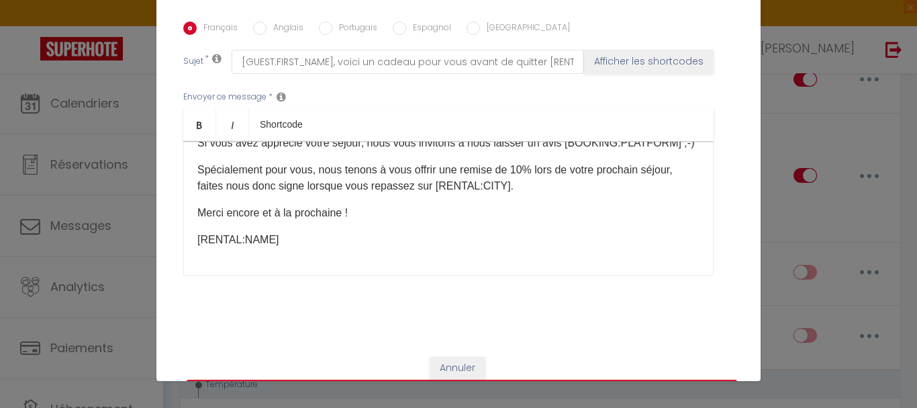 This screenshot has height=408, width=917. I want to click on a: Shortcode, so click(281, 124).